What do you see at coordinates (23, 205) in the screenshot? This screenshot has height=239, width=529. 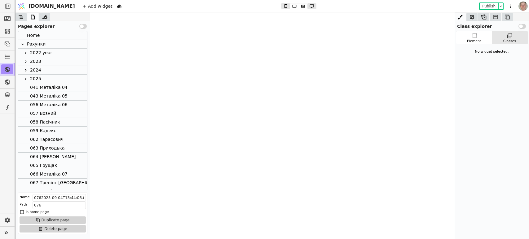 I see `div: Path` at bounding box center [23, 205].